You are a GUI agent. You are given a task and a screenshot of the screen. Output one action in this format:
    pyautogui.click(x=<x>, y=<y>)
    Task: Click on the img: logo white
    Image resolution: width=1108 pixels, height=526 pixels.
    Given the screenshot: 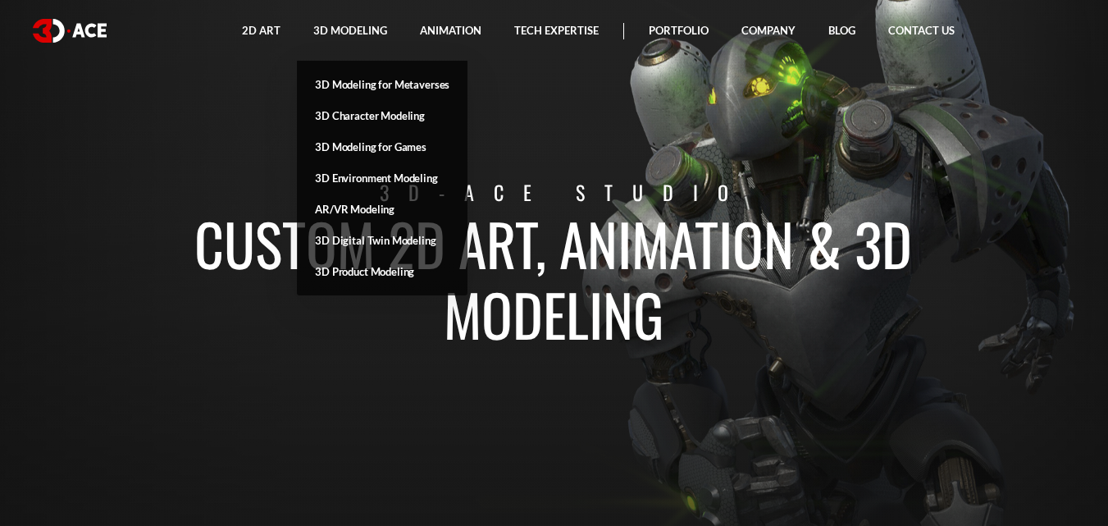 What is the action you would take?
    pyautogui.click(x=70, y=30)
    